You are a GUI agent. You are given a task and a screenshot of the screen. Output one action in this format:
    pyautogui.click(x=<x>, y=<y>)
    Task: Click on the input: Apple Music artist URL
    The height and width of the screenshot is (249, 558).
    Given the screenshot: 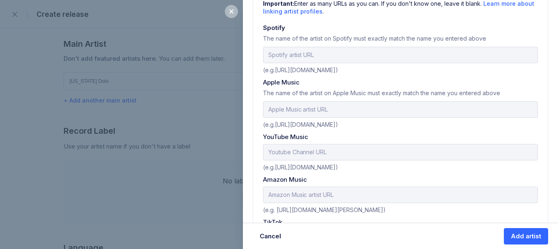 What is the action you would take?
    pyautogui.click(x=400, y=110)
    